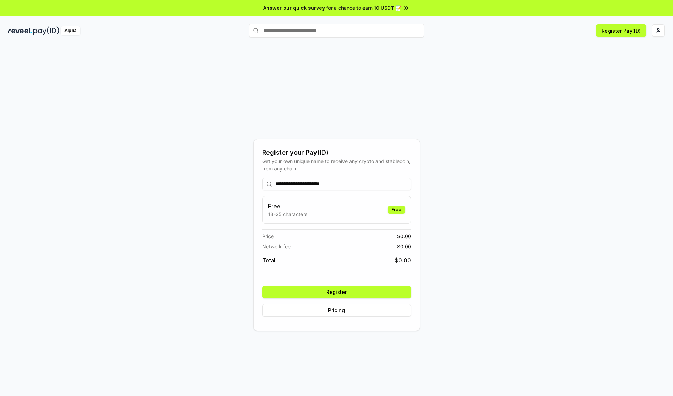 The image size is (673, 396). I want to click on img: pay_id, so click(46, 31).